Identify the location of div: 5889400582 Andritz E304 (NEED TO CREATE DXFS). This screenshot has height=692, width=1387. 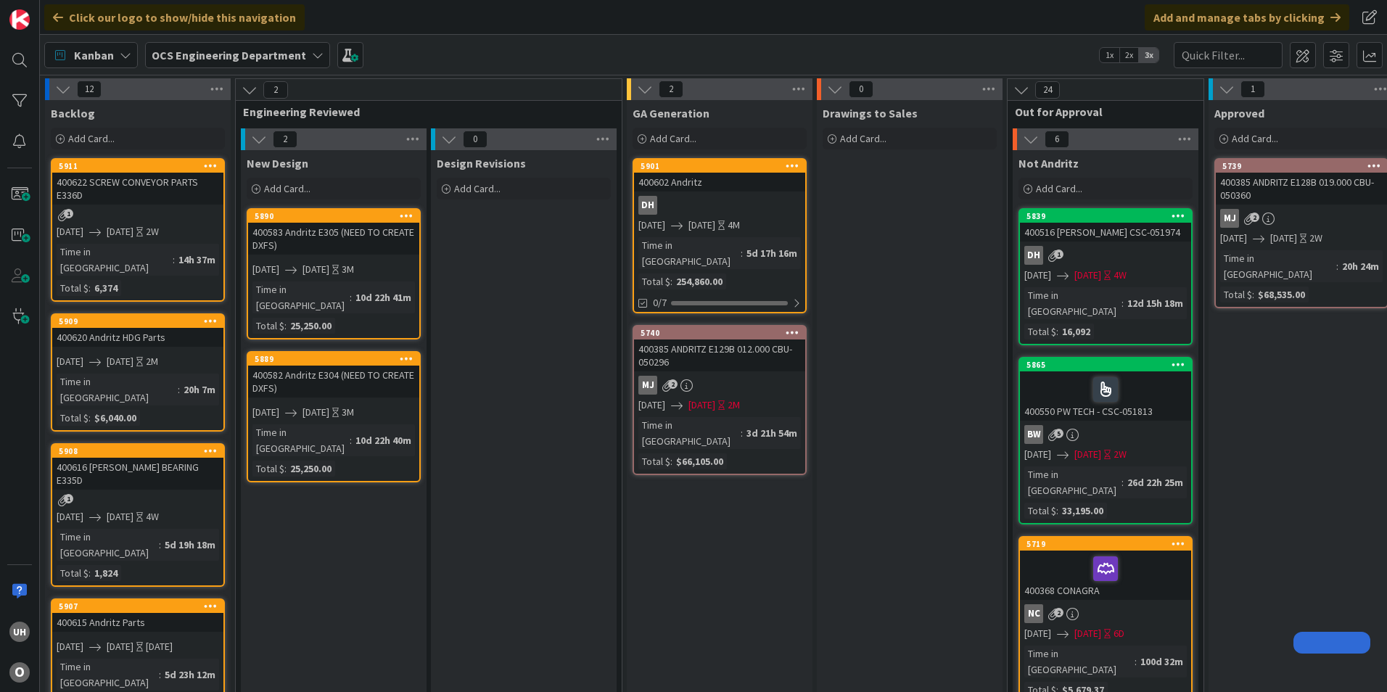
(334, 375).